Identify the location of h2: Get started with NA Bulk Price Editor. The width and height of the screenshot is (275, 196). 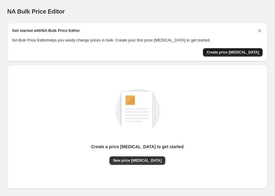
(46, 31).